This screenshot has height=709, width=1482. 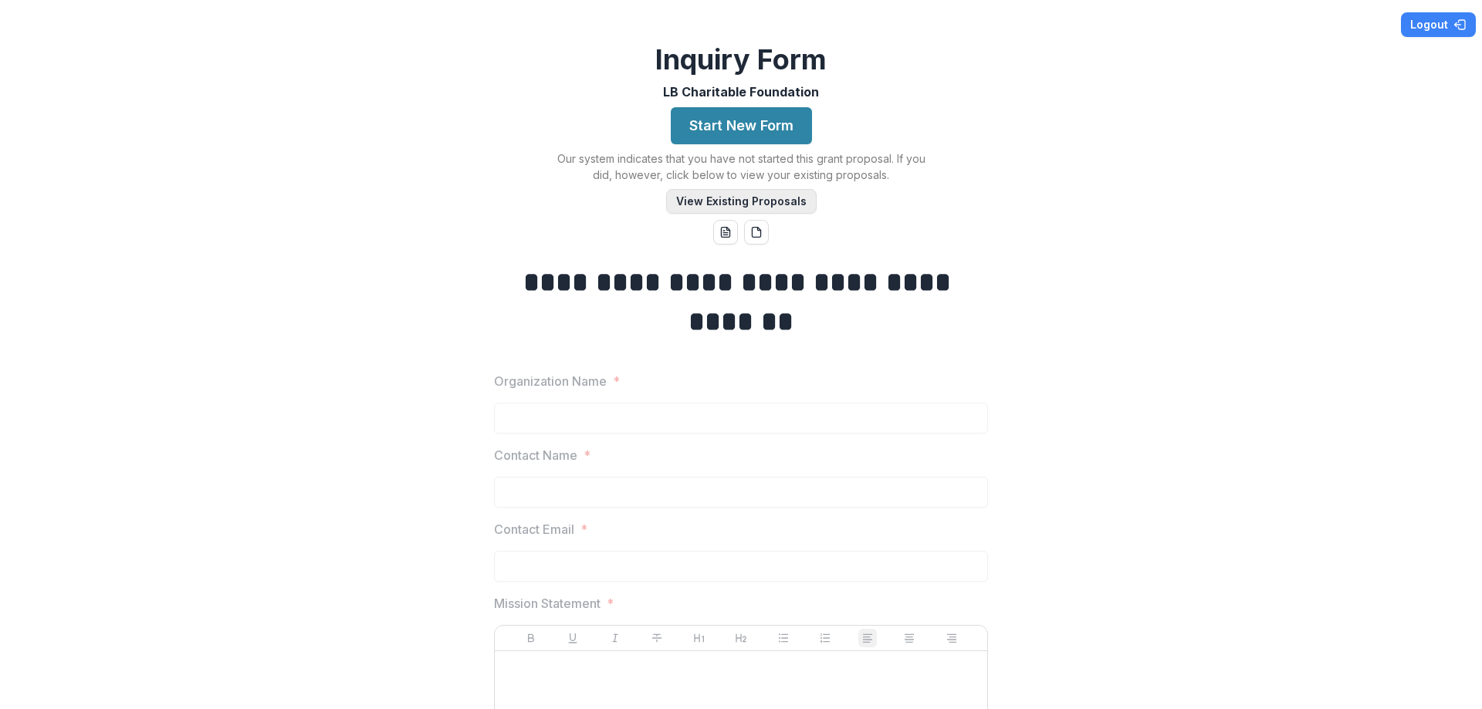 I want to click on p: Mission Statement, so click(x=547, y=604).